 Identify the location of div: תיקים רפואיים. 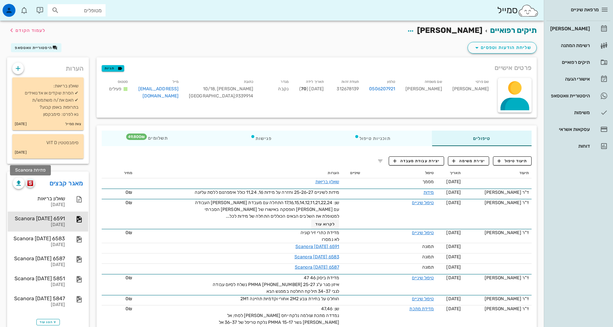
(570, 62).